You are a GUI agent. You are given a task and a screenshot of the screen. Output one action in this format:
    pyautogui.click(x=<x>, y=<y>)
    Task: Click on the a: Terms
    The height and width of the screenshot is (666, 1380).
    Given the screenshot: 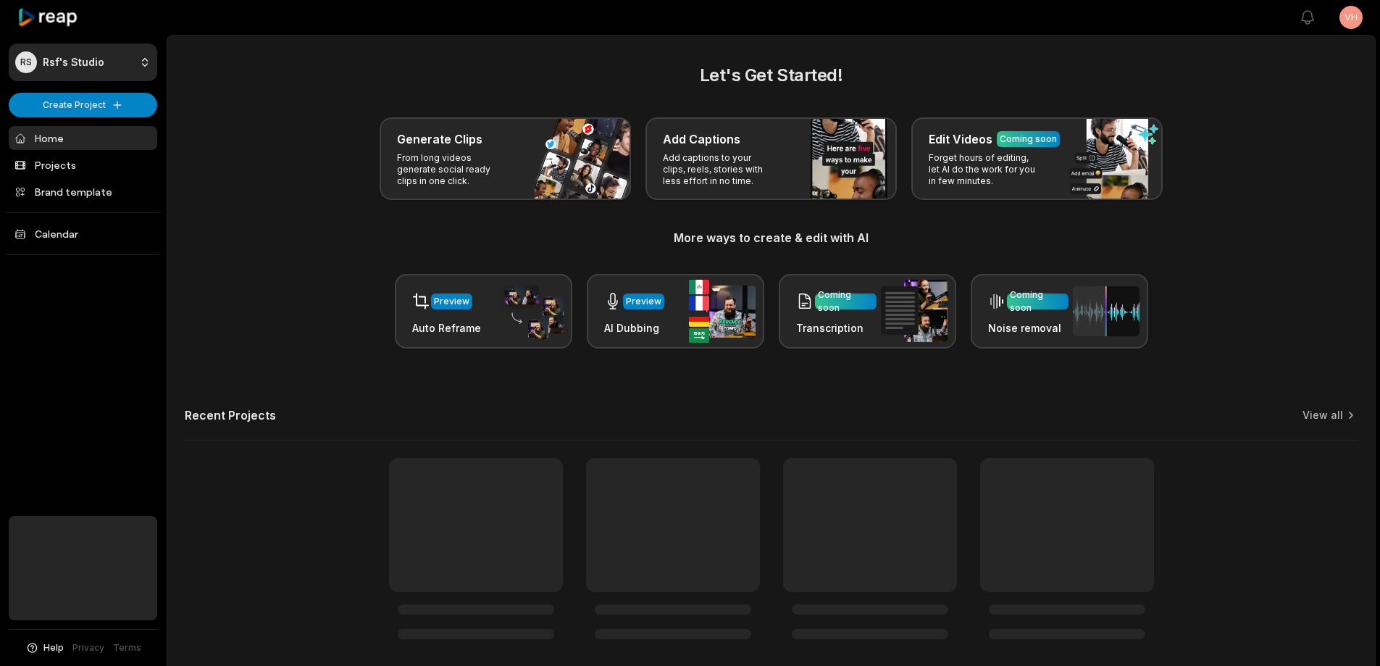 What is the action you would take?
    pyautogui.click(x=127, y=647)
    